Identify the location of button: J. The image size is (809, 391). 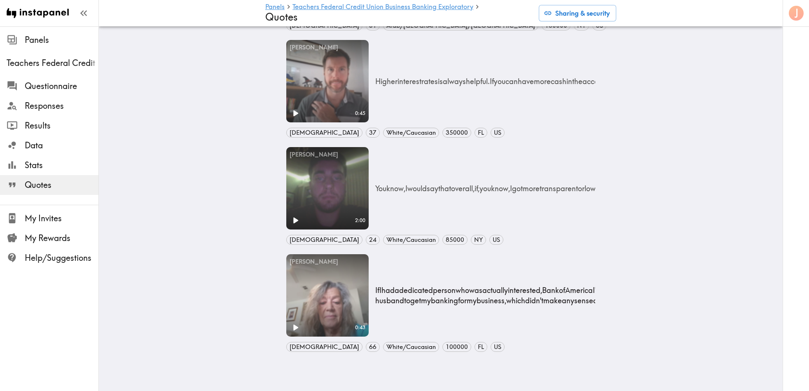
(796, 13).